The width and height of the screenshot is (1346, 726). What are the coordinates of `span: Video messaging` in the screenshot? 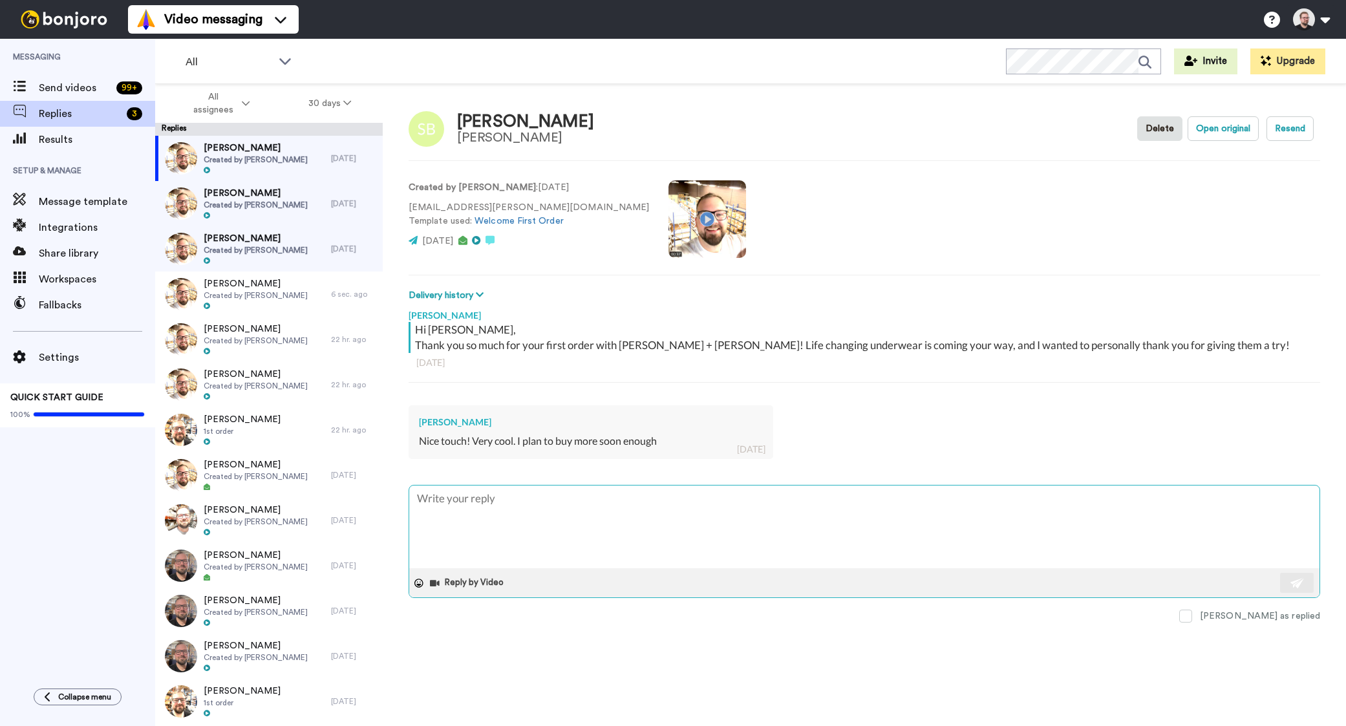 It's located at (213, 19).